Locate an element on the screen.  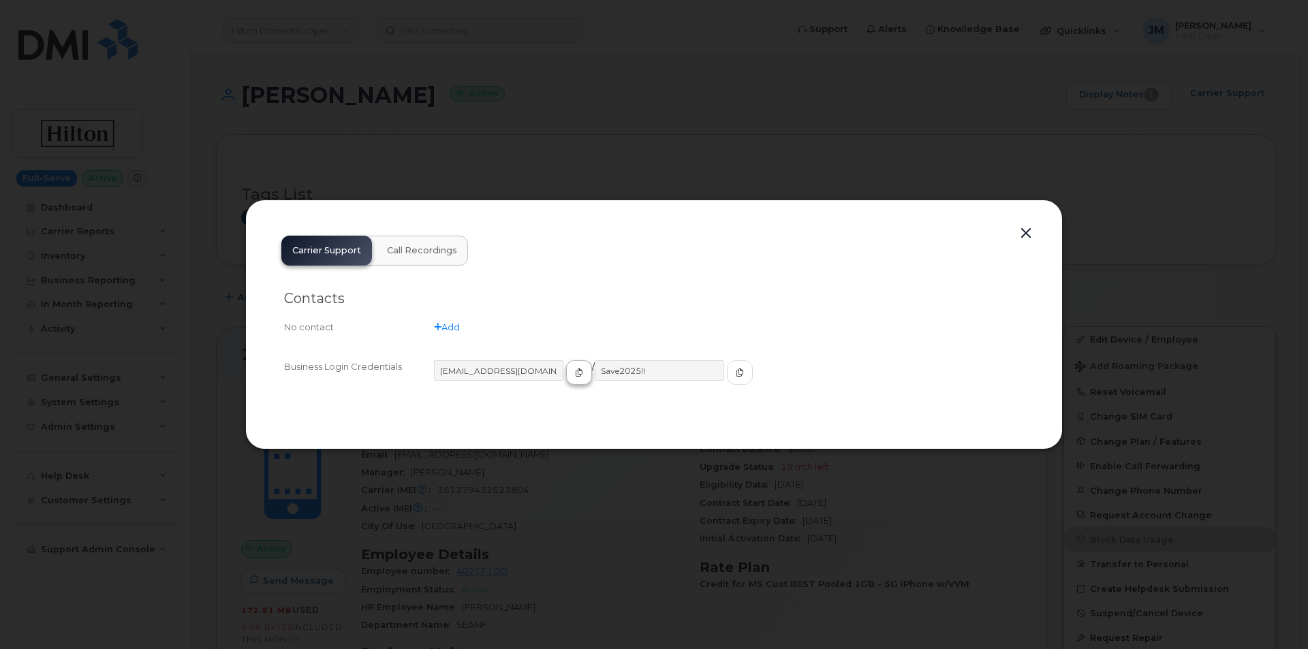
h2: Contacts is located at coordinates (654, 298).